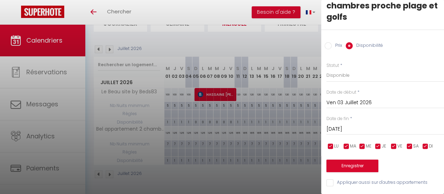 This screenshot has height=194, width=444. I want to click on label: Statut, so click(333, 65).